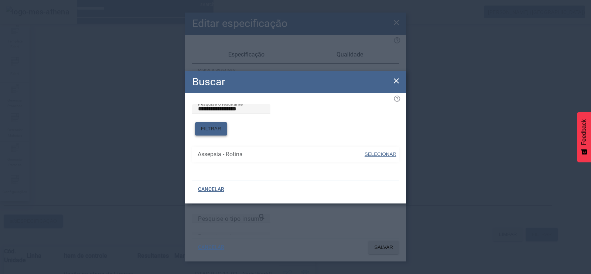 The image size is (591, 274). What do you see at coordinates (584, 132) in the screenshot?
I see `span: Feedback` at bounding box center [584, 132].